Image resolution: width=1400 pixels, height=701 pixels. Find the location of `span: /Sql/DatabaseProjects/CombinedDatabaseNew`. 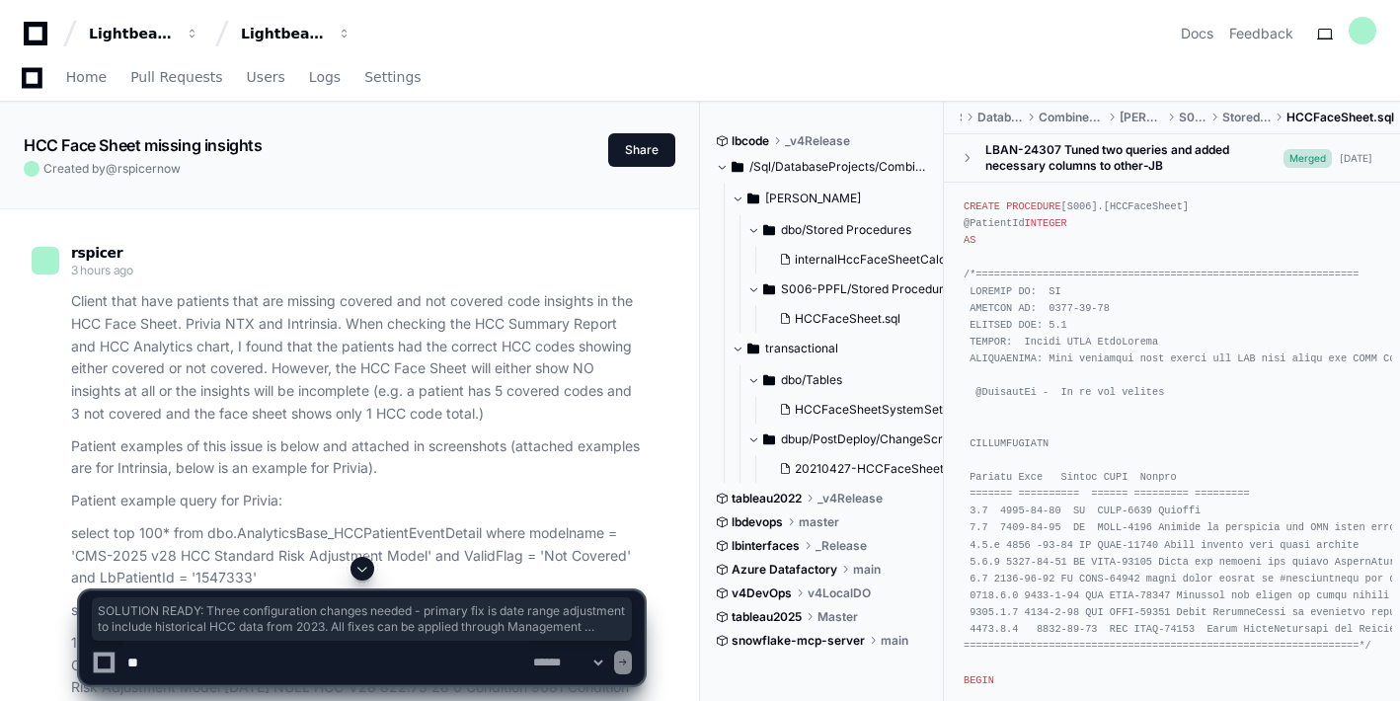

span: /Sql/DatabaseProjects/CombinedDatabaseNew is located at coordinates (839, 167).